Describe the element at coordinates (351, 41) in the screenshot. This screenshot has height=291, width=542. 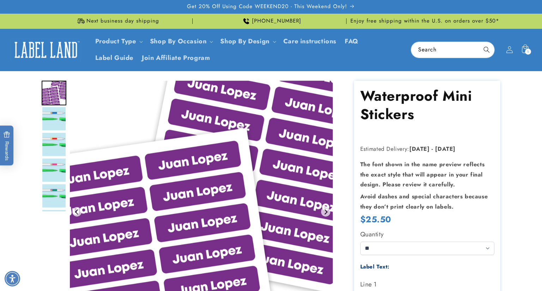
I see `a: FAQ` at that location.